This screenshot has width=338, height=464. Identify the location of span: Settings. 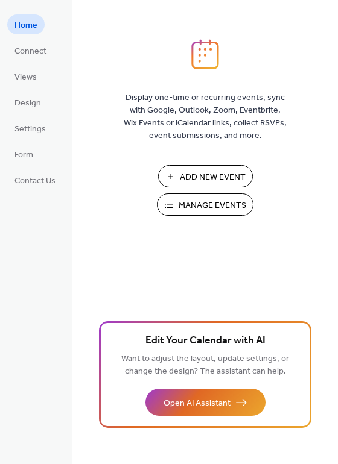
(30, 129).